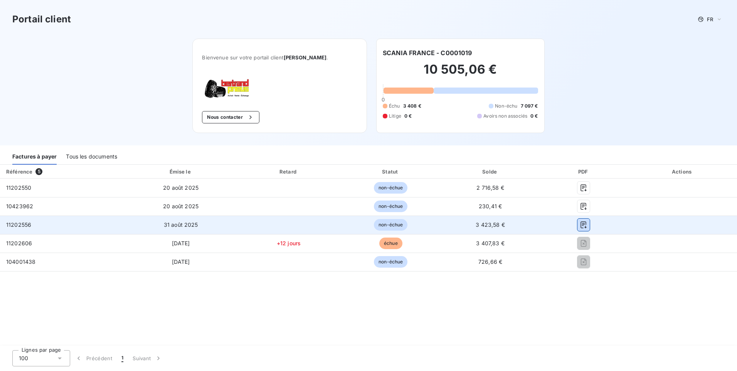  I want to click on img: Company logo, so click(227, 89).